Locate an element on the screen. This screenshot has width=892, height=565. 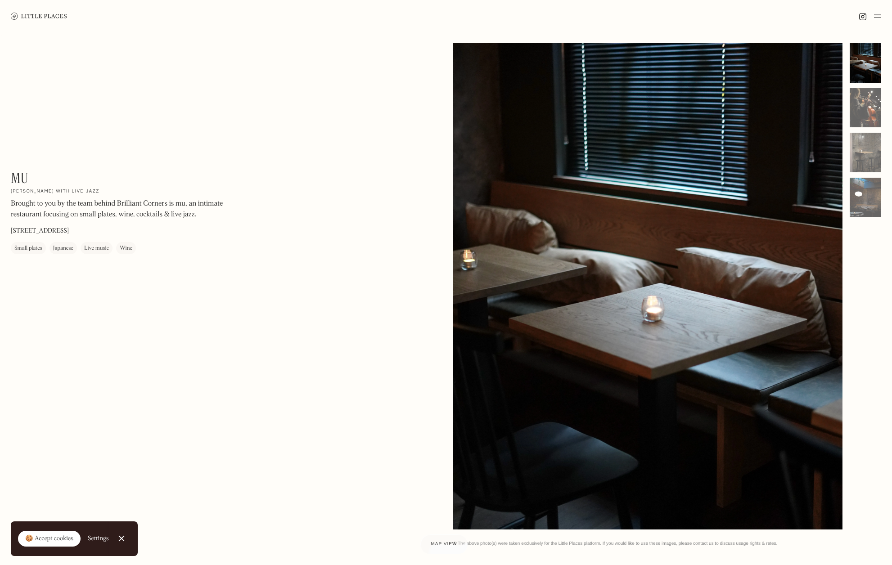
div: Live music is located at coordinates (96, 248).